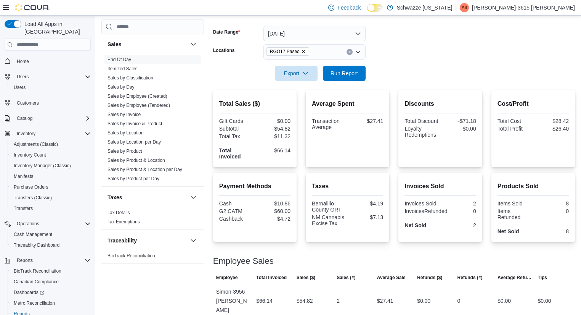  What do you see at coordinates (33, 198) in the screenshot?
I see `a: Transfers (Classic)` at bounding box center [33, 198].